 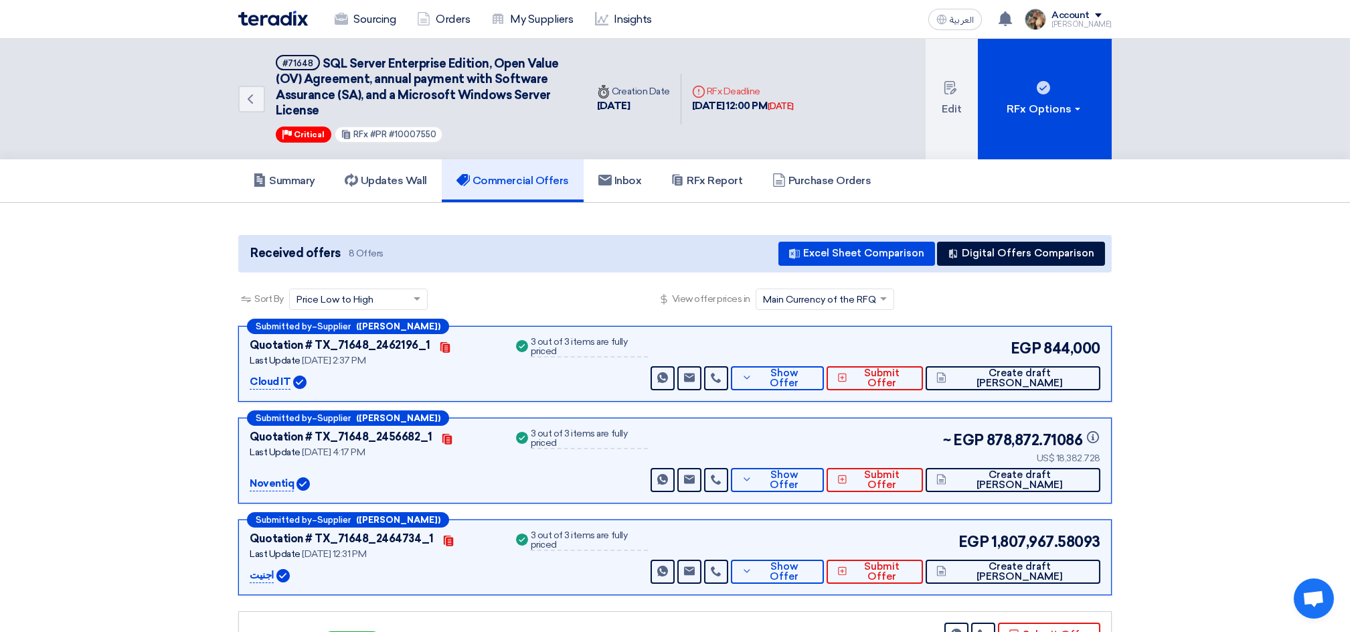 What do you see at coordinates (952, 99) in the screenshot?
I see `button: Edit` at bounding box center [952, 99].